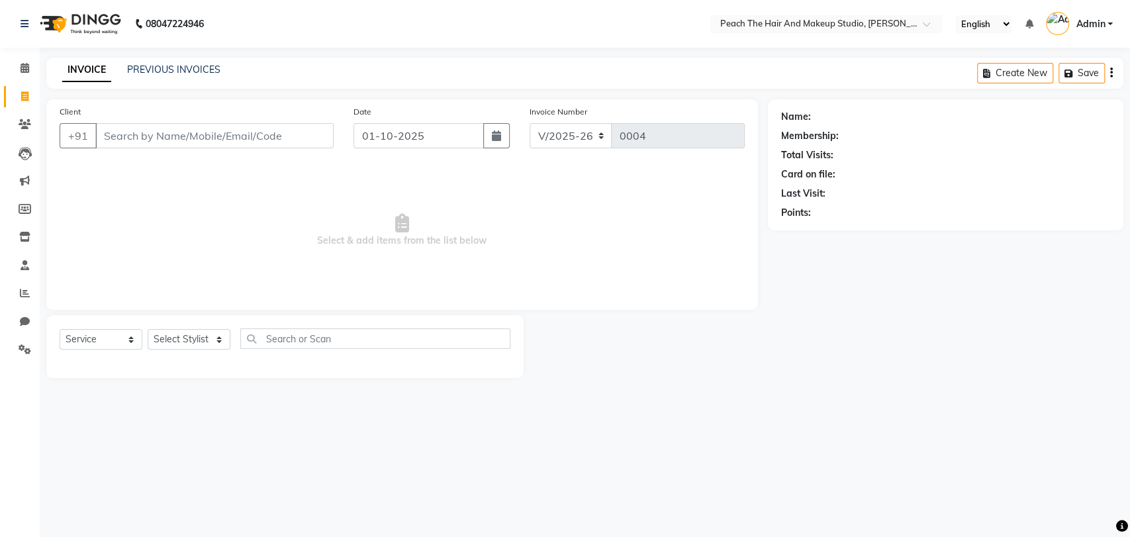 This screenshot has width=1130, height=537. What do you see at coordinates (70, 112) in the screenshot?
I see `label: Client` at bounding box center [70, 112].